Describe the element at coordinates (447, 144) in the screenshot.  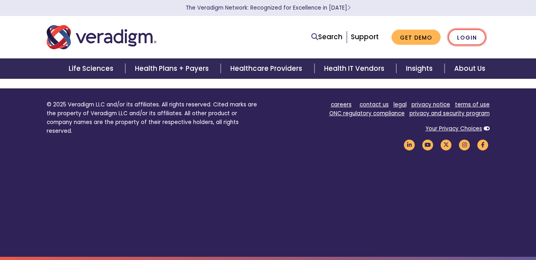
I see `a: Veradigm Twitter Link` at that location.